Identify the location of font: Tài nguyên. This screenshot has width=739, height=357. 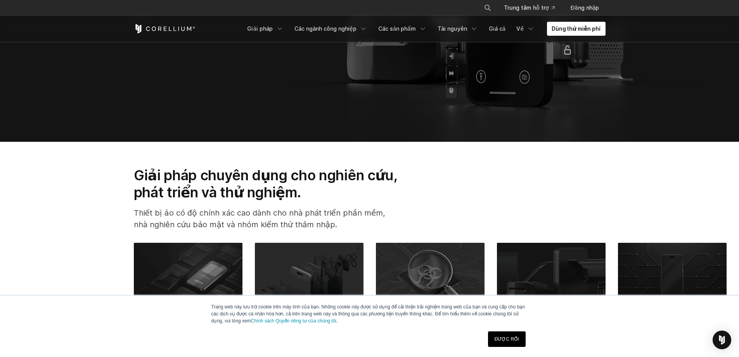
(453, 28).